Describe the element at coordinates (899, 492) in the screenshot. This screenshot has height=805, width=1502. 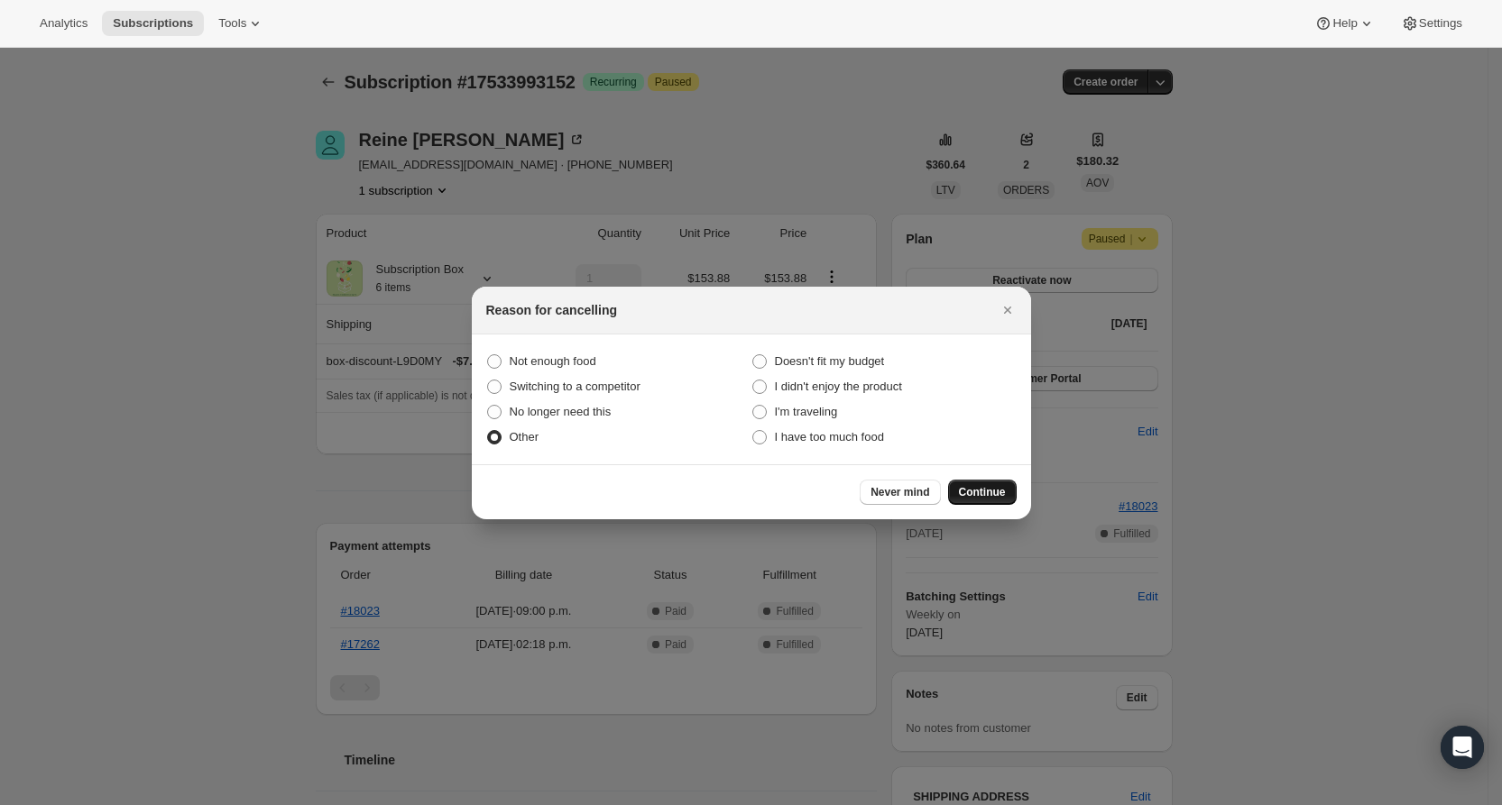
I see `span: Never mind` at that location.